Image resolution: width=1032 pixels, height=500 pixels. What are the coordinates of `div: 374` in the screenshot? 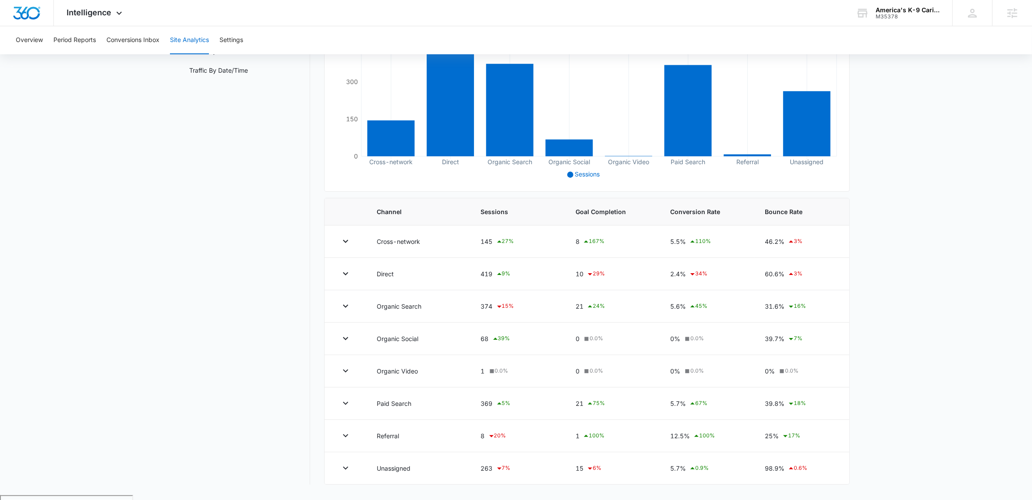 It's located at (518, 307).